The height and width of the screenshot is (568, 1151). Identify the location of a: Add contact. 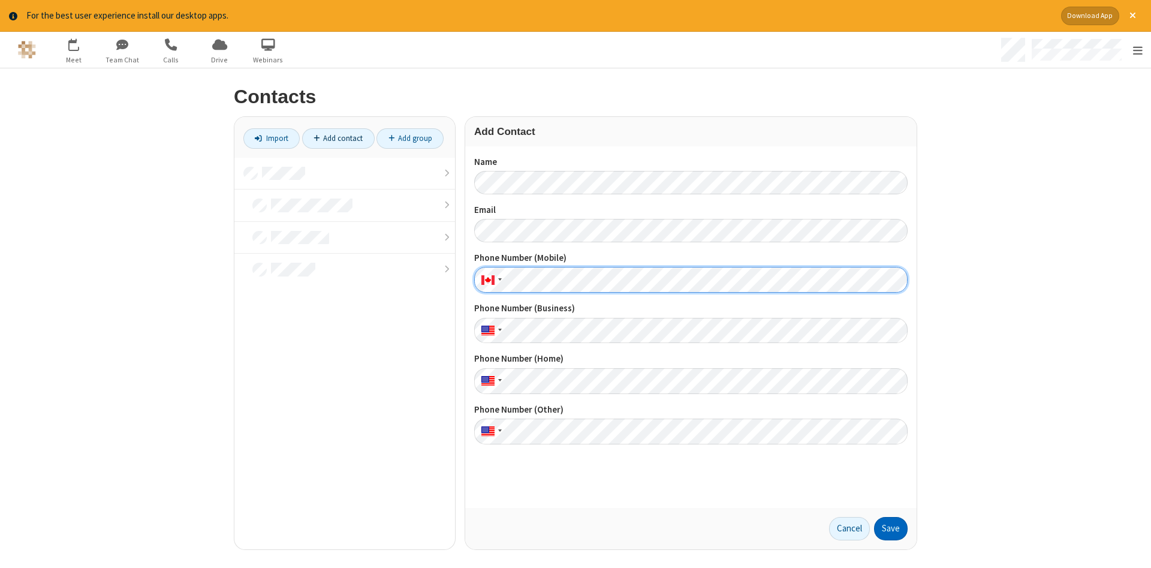
(338, 138).